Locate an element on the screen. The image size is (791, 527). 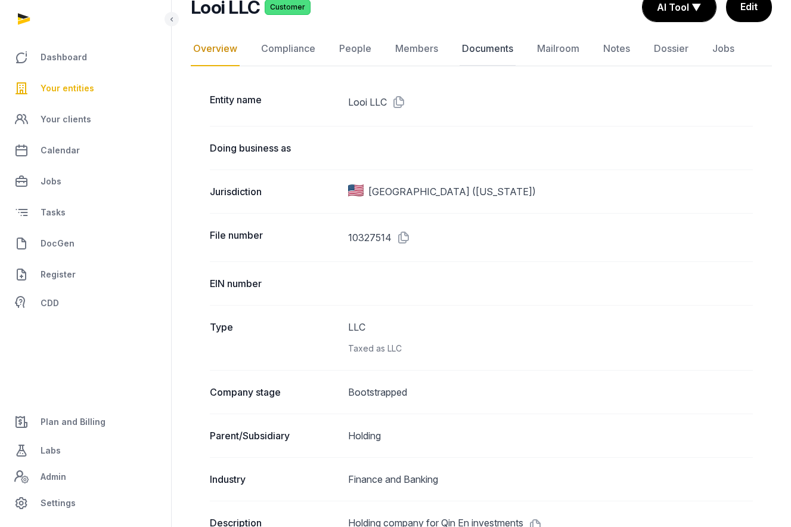
a: Notes is located at coordinates (617, 49).